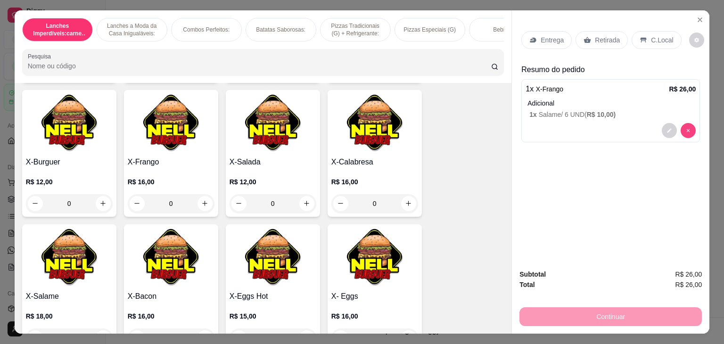 Image resolution: width=724 pixels, height=344 pixels. Describe the element at coordinates (504, 30) in the screenshot. I see `p: Bebidas:` at that location.